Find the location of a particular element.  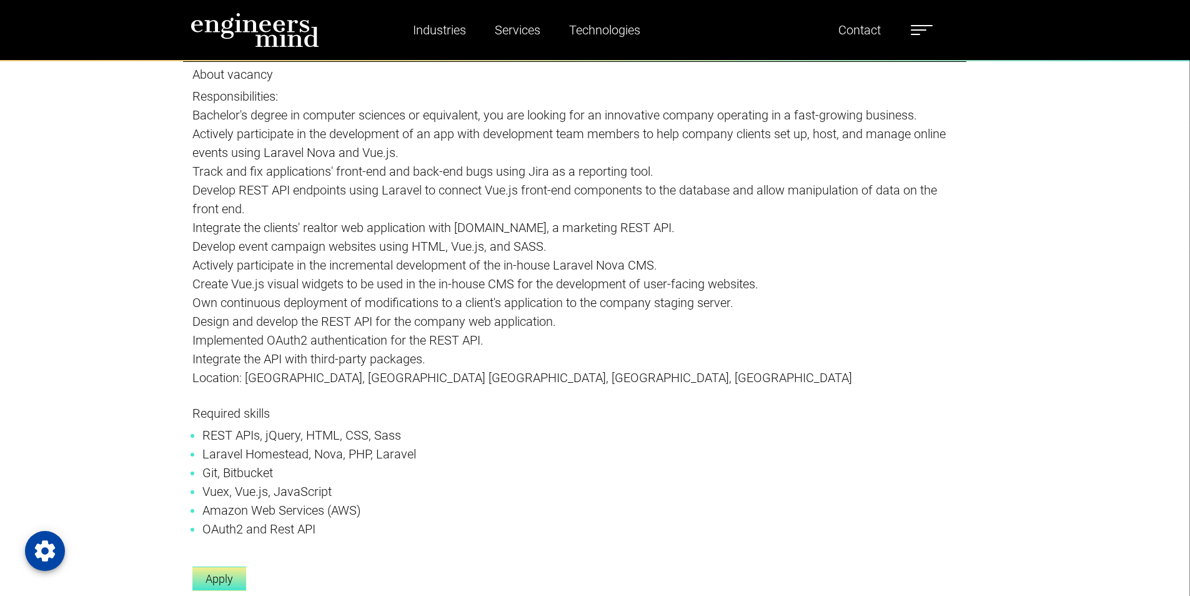

img: logo is located at coordinates (255, 30).